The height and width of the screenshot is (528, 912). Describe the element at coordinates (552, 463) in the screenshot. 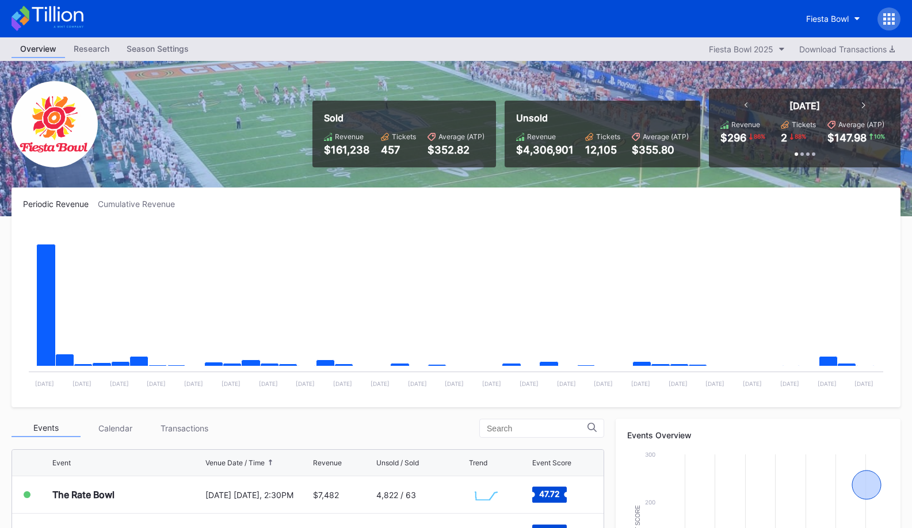

I see `div: Event Score` at that location.